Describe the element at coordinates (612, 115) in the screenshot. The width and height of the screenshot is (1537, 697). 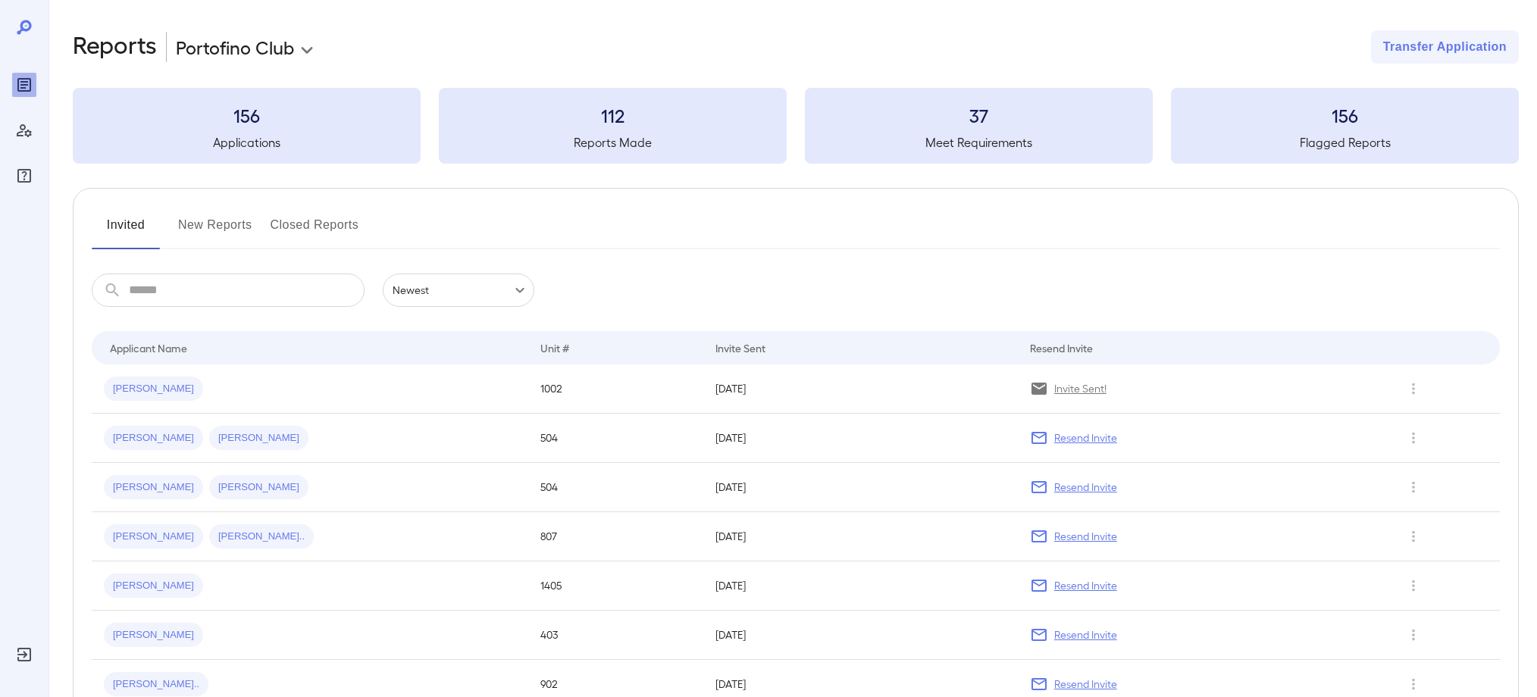
I see `h3: 112` at that location.